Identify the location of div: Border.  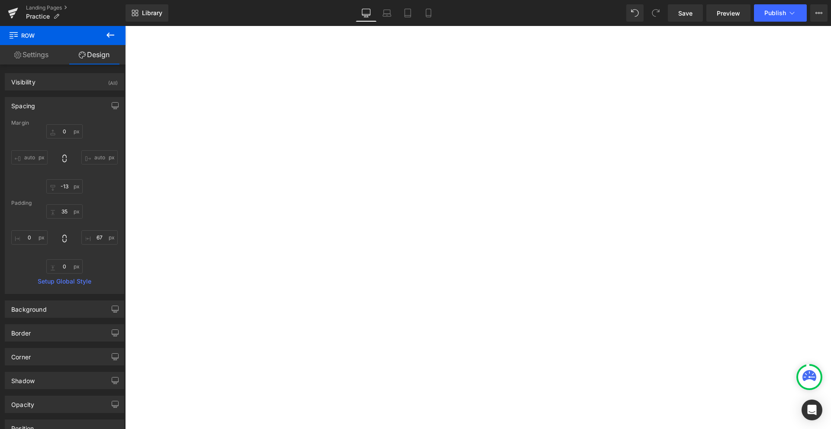
(21, 331).